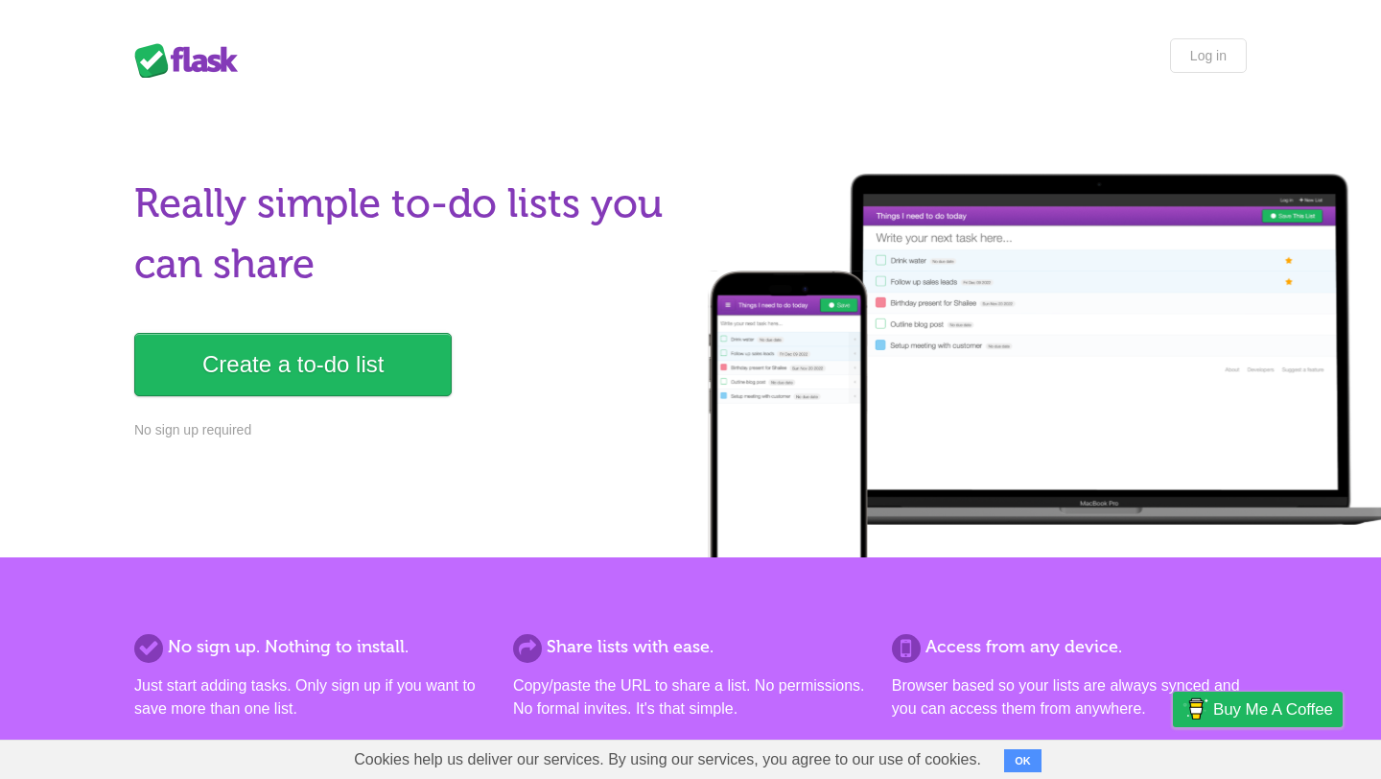 This screenshot has width=1381, height=779. What do you see at coordinates (1208, 56) in the screenshot?
I see `a: Log in` at bounding box center [1208, 56].